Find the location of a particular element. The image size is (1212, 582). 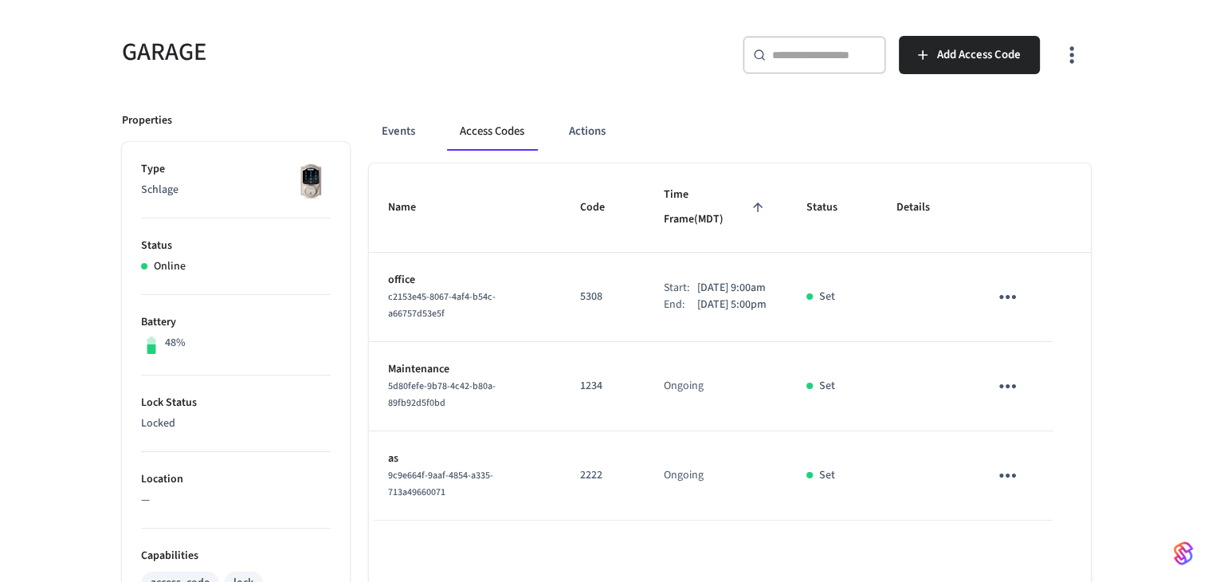

p: Type is located at coordinates (236, 169).